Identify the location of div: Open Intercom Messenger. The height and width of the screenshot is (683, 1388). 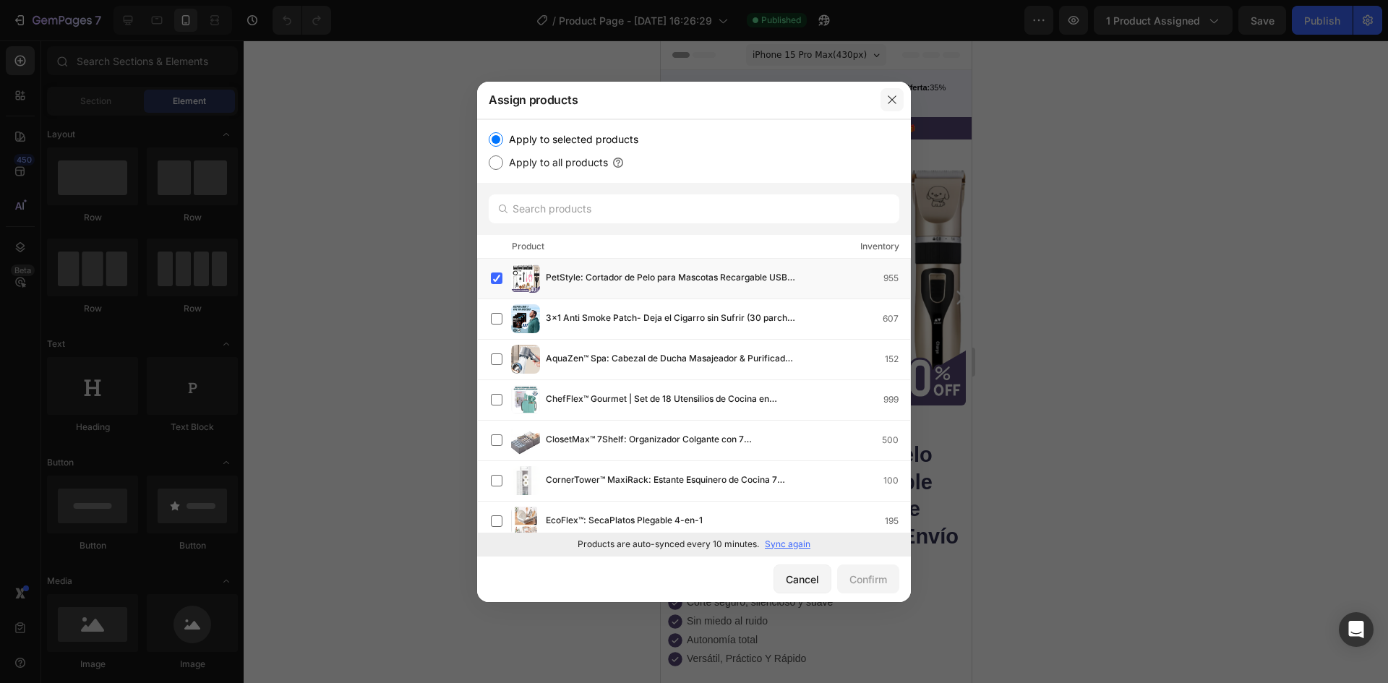
(1356, 630).